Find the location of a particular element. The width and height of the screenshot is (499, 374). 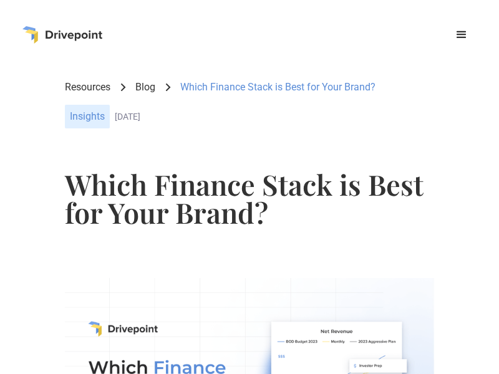

div: menu is located at coordinates (462, 35).